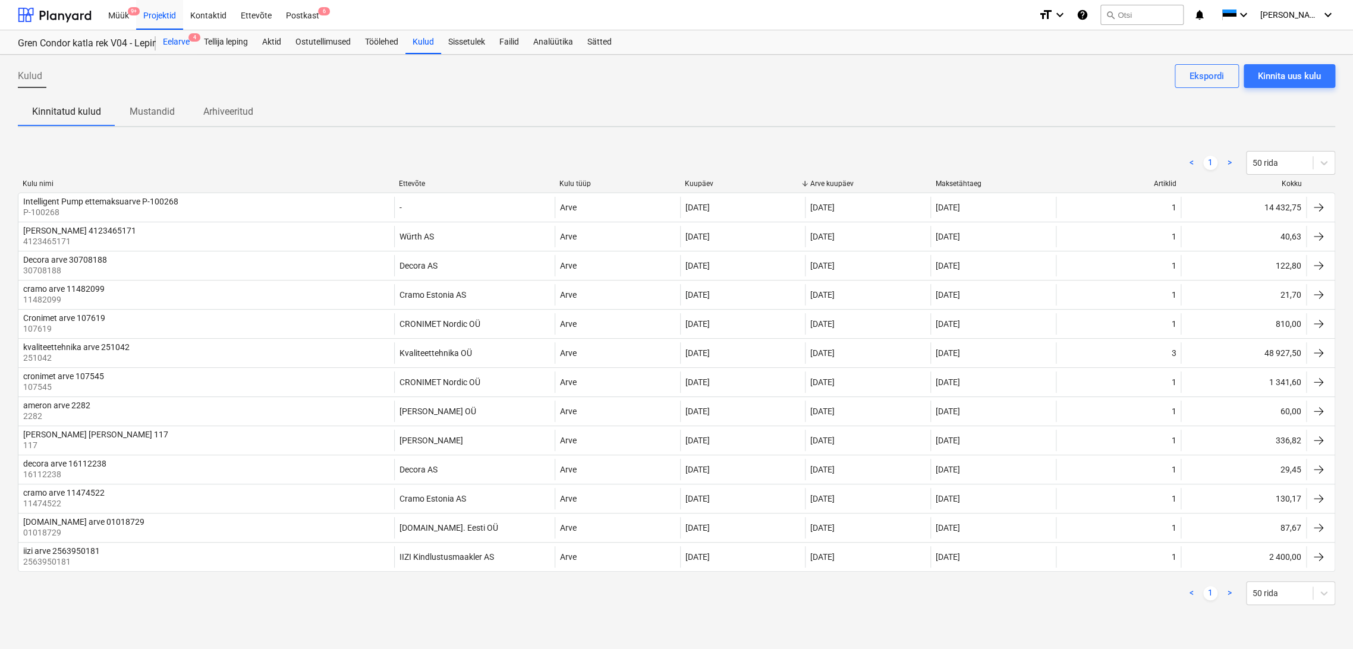 This screenshot has width=1353, height=649. What do you see at coordinates (1142, 15) in the screenshot?
I see `button: Otsi` at bounding box center [1142, 15].